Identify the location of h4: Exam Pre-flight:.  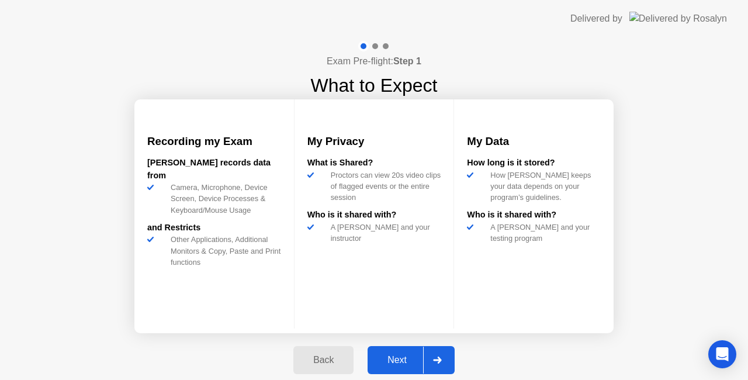
(374, 61).